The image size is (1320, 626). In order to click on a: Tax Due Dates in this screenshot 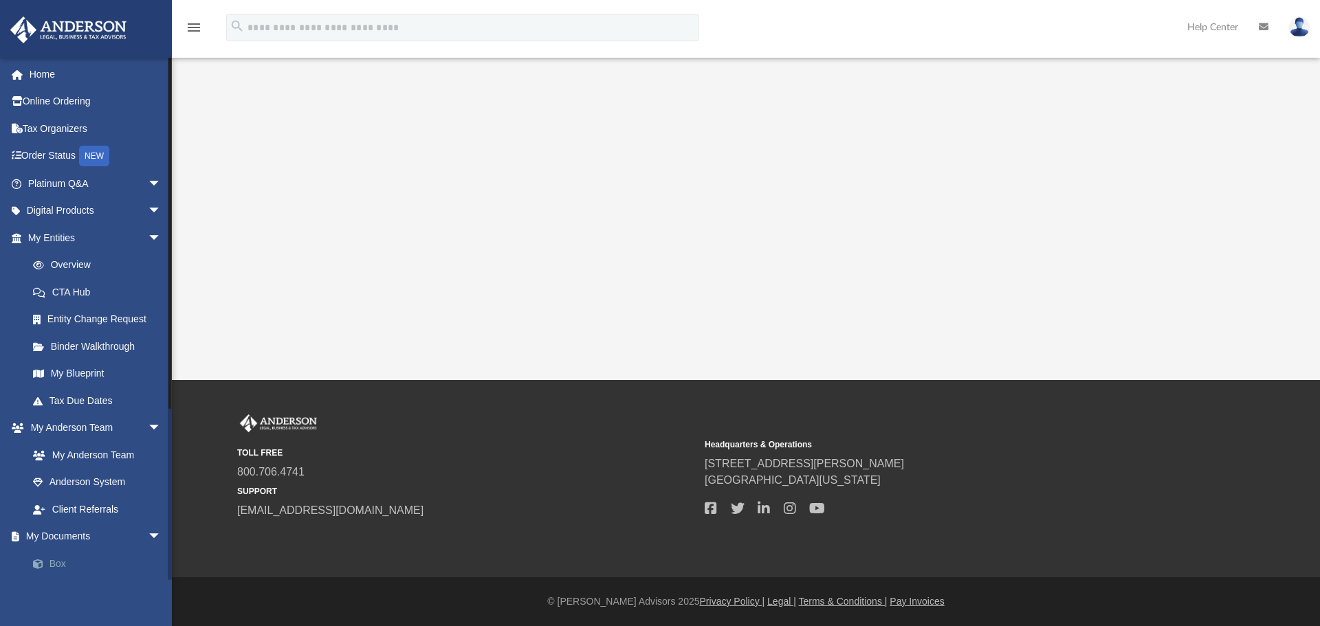, I will do `click(100, 401)`.